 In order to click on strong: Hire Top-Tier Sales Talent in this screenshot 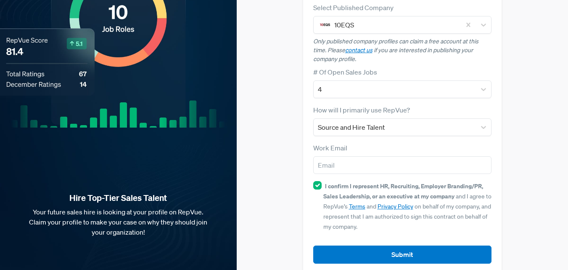, I will do `click(118, 198)`.